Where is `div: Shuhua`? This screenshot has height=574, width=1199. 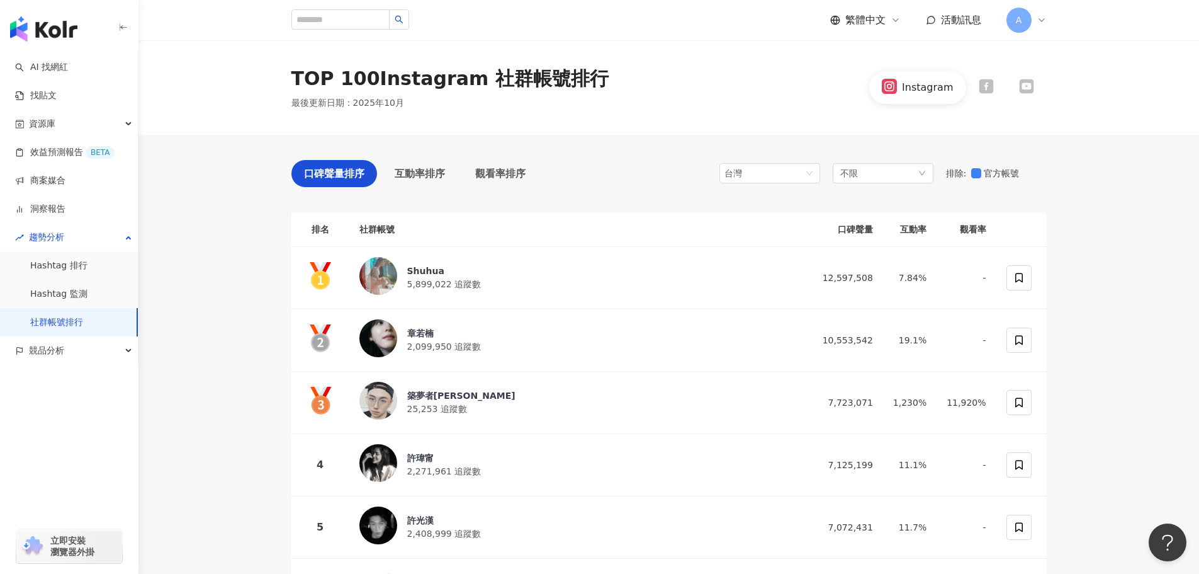 div: Shuhua is located at coordinates (444, 271).